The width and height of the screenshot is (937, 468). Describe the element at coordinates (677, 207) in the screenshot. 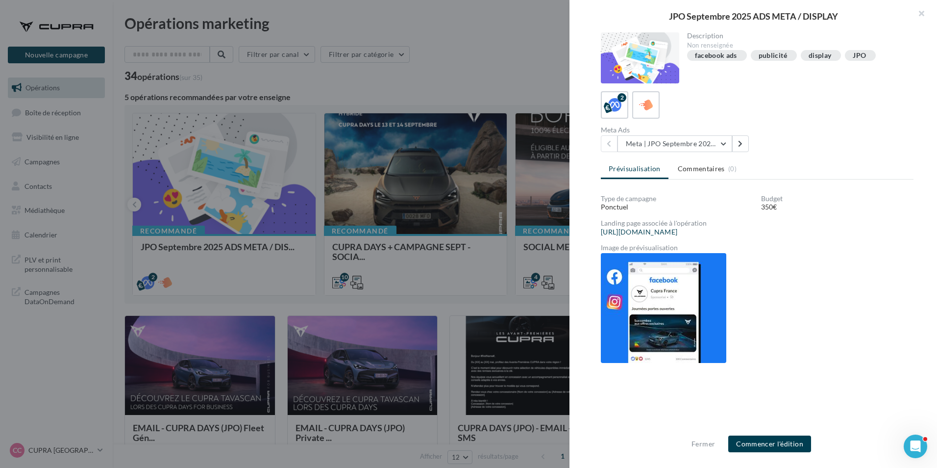

I see `div: Ponctuel` at that location.